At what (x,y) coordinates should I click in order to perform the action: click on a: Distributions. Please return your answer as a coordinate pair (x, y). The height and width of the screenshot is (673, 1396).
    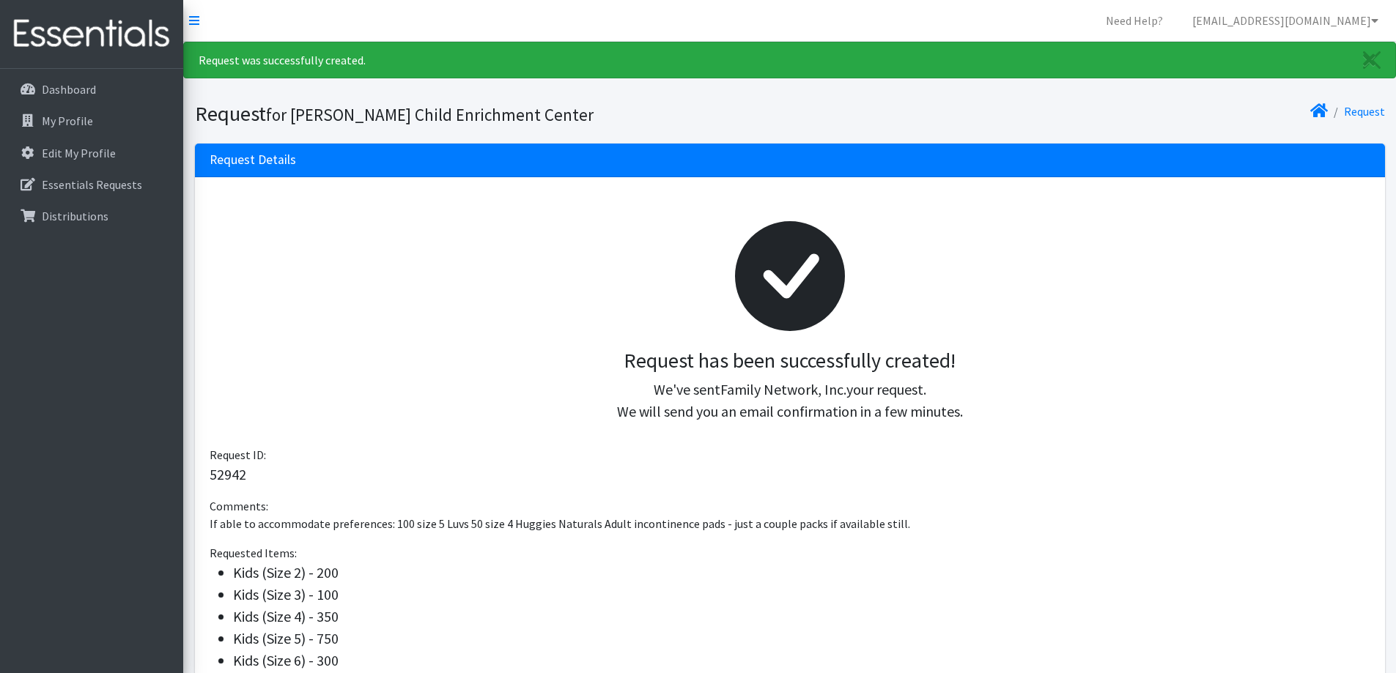
    Looking at the image, I should click on (92, 216).